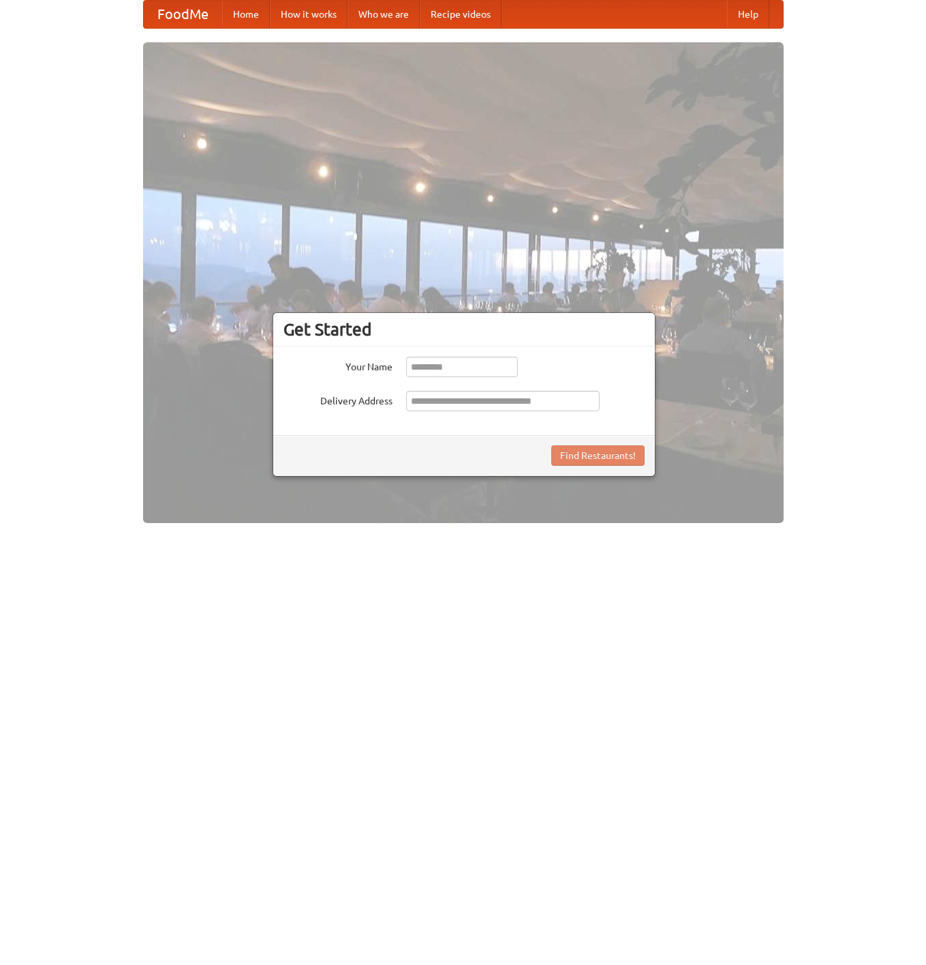 The image size is (926, 965). I want to click on a: How it works, so click(309, 14).